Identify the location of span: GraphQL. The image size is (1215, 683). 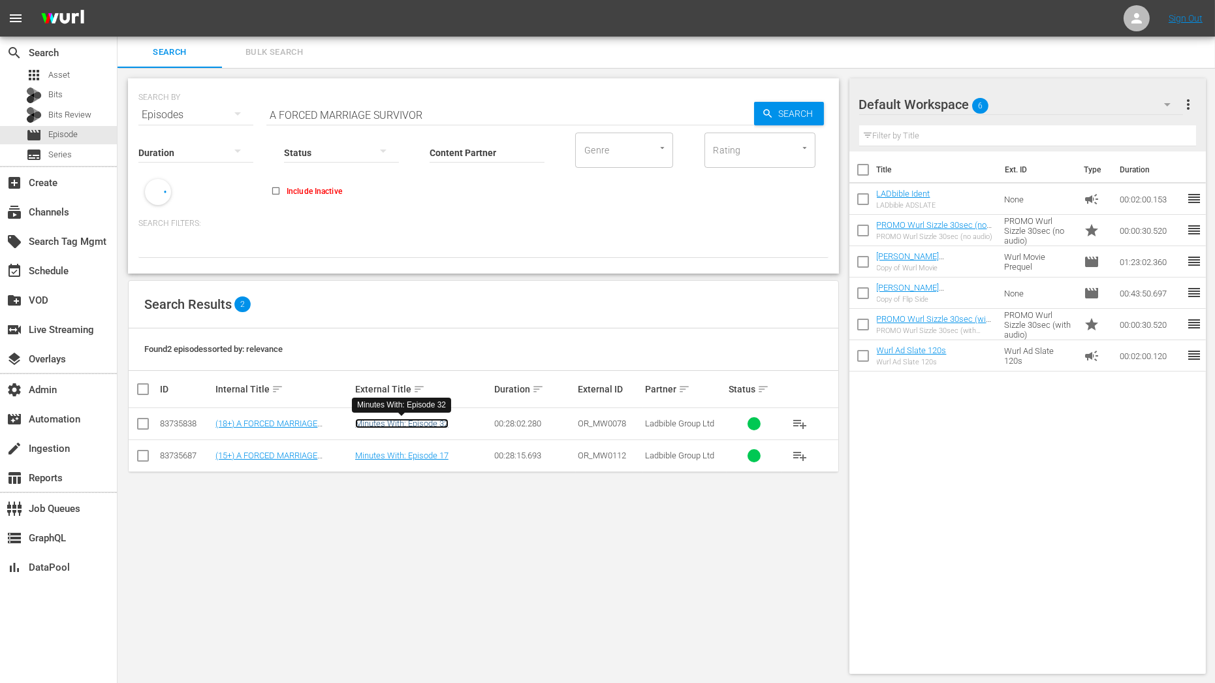
(14, 538).